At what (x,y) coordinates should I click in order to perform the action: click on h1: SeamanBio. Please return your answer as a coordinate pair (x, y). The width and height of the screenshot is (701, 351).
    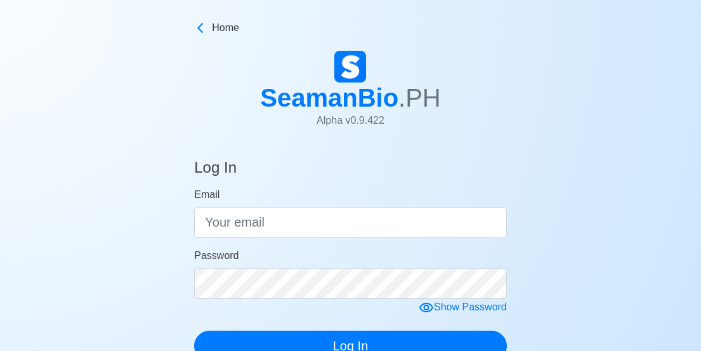
    Looking at the image, I should click on (350, 98).